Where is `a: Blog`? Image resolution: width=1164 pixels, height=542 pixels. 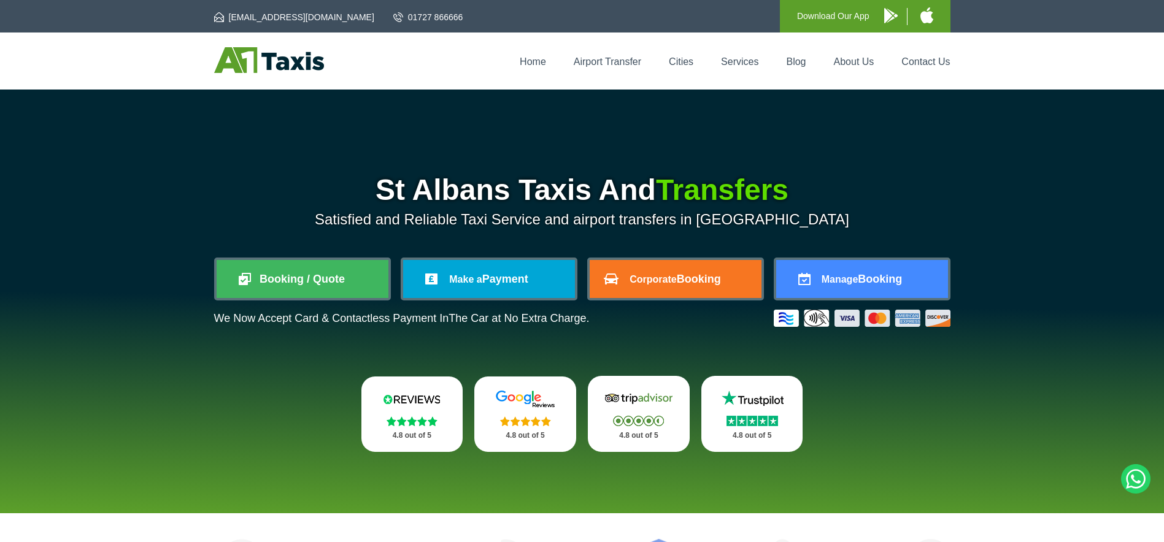 a: Blog is located at coordinates (796, 61).